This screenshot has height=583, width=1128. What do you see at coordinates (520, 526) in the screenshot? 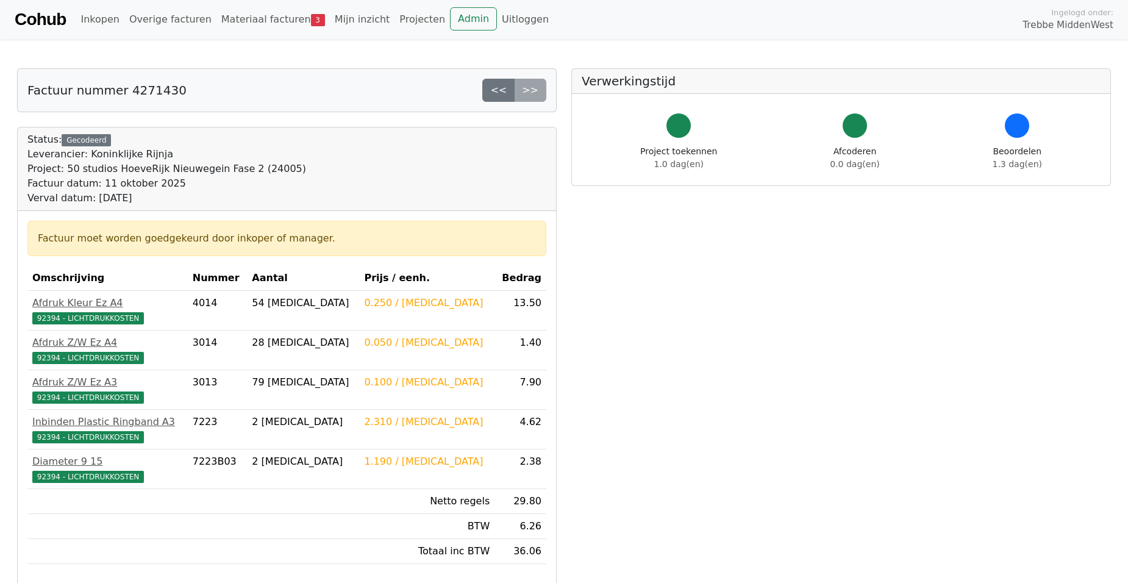
I see `td: 6.26` at bounding box center [520, 526].